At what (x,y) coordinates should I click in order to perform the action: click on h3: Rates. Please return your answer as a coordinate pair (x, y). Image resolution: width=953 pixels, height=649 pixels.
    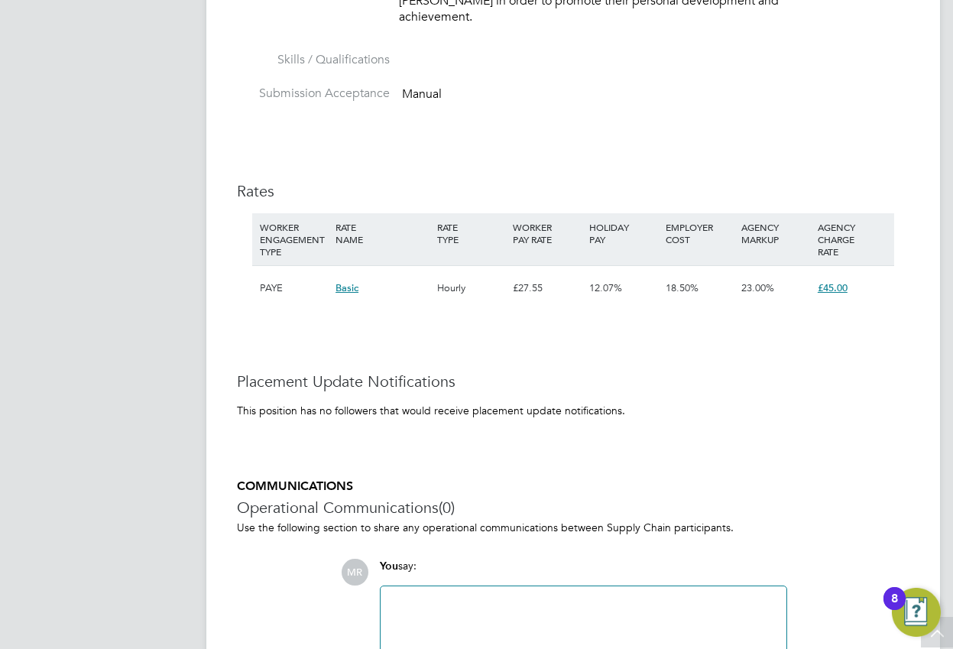
    Looking at the image, I should click on (573, 191).